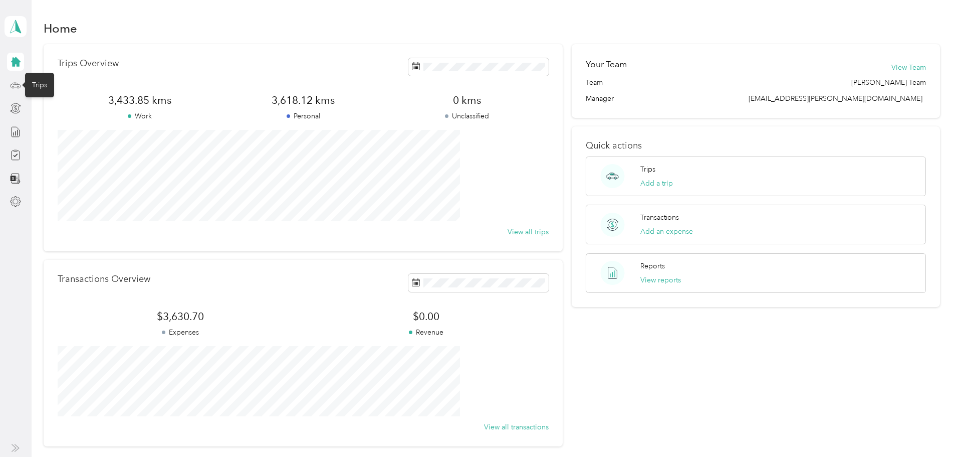 This screenshot has height=457, width=957. Describe the element at coordinates (657, 183) in the screenshot. I see `button: Add a trip` at that location.